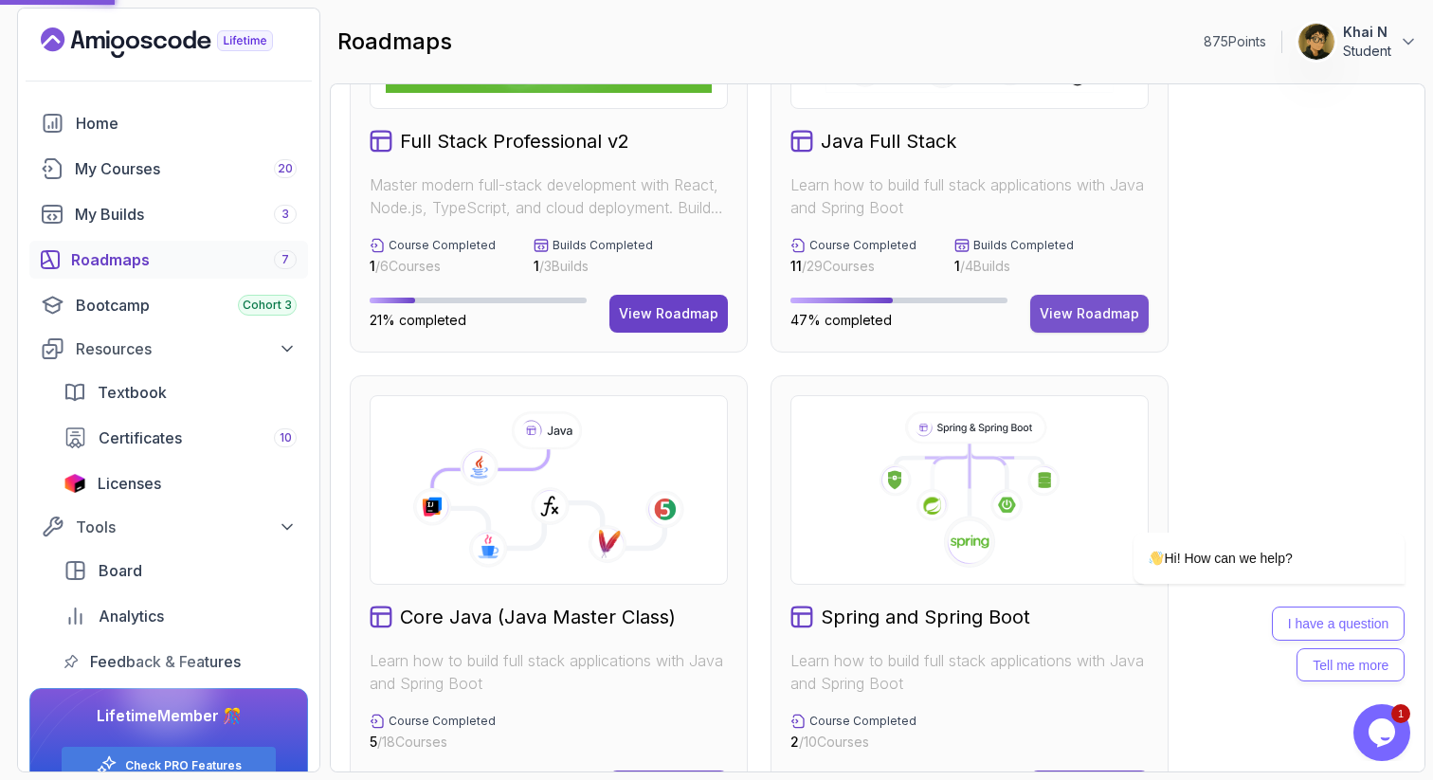 The height and width of the screenshot is (780, 1433). Describe the element at coordinates (75, 483) in the screenshot. I see `img: jetbrains icon` at that location.